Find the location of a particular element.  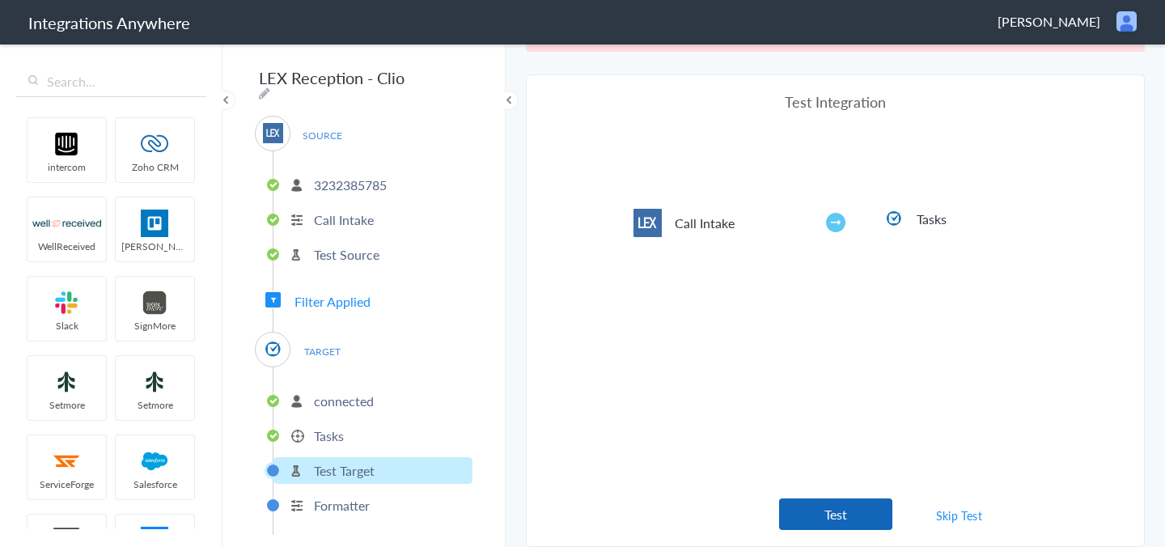

img: signmore-logo.png is located at coordinates (155, 303).